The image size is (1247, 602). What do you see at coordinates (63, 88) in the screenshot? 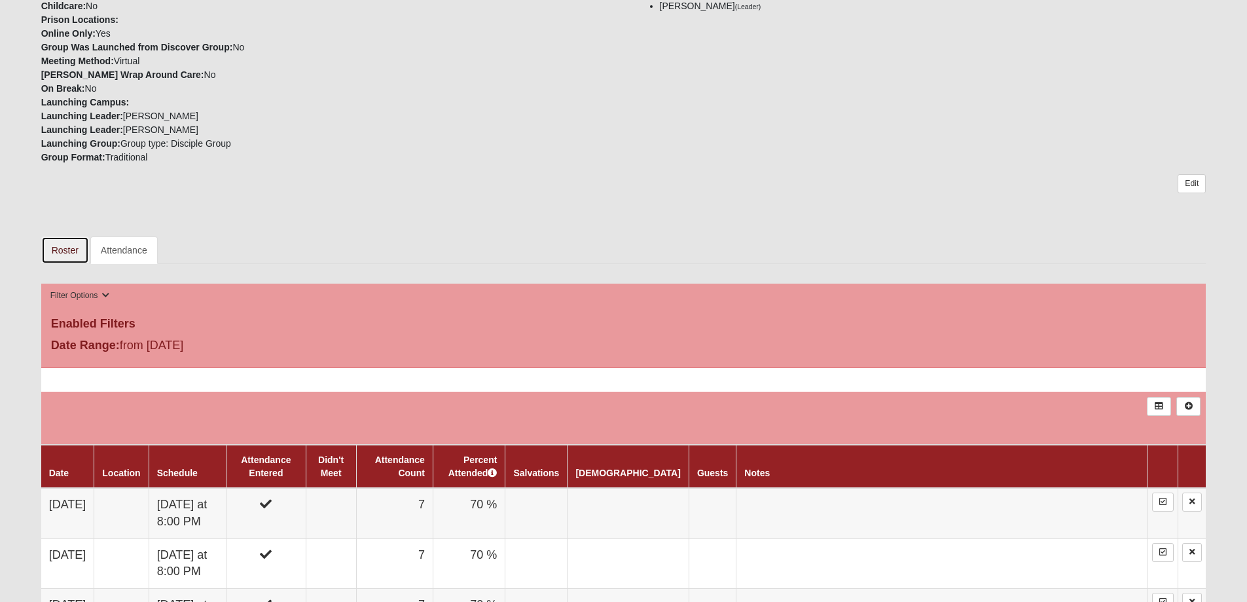
I see `strong: On Break:` at bounding box center [63, 88].